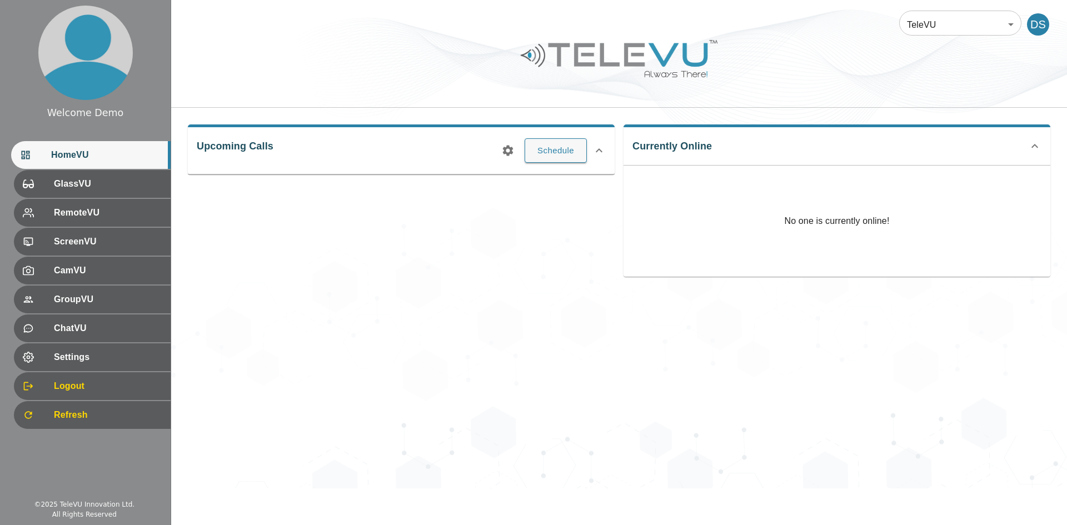 The width and height of the screenshot is (1067, 525). I want to click on span: GroupVU, so click(108, 299).